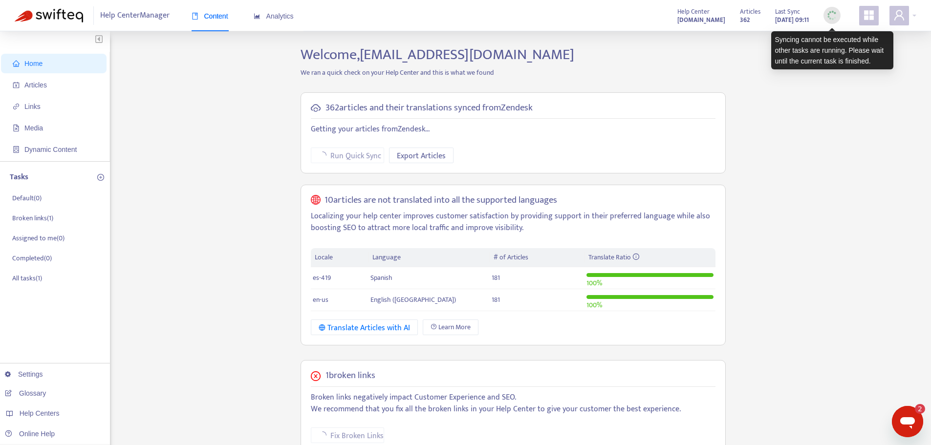  Describe the element at coordinates (441, 200) in the screenshot. I see `h5: 10 articles are not translated into all the supported languages` at that location.